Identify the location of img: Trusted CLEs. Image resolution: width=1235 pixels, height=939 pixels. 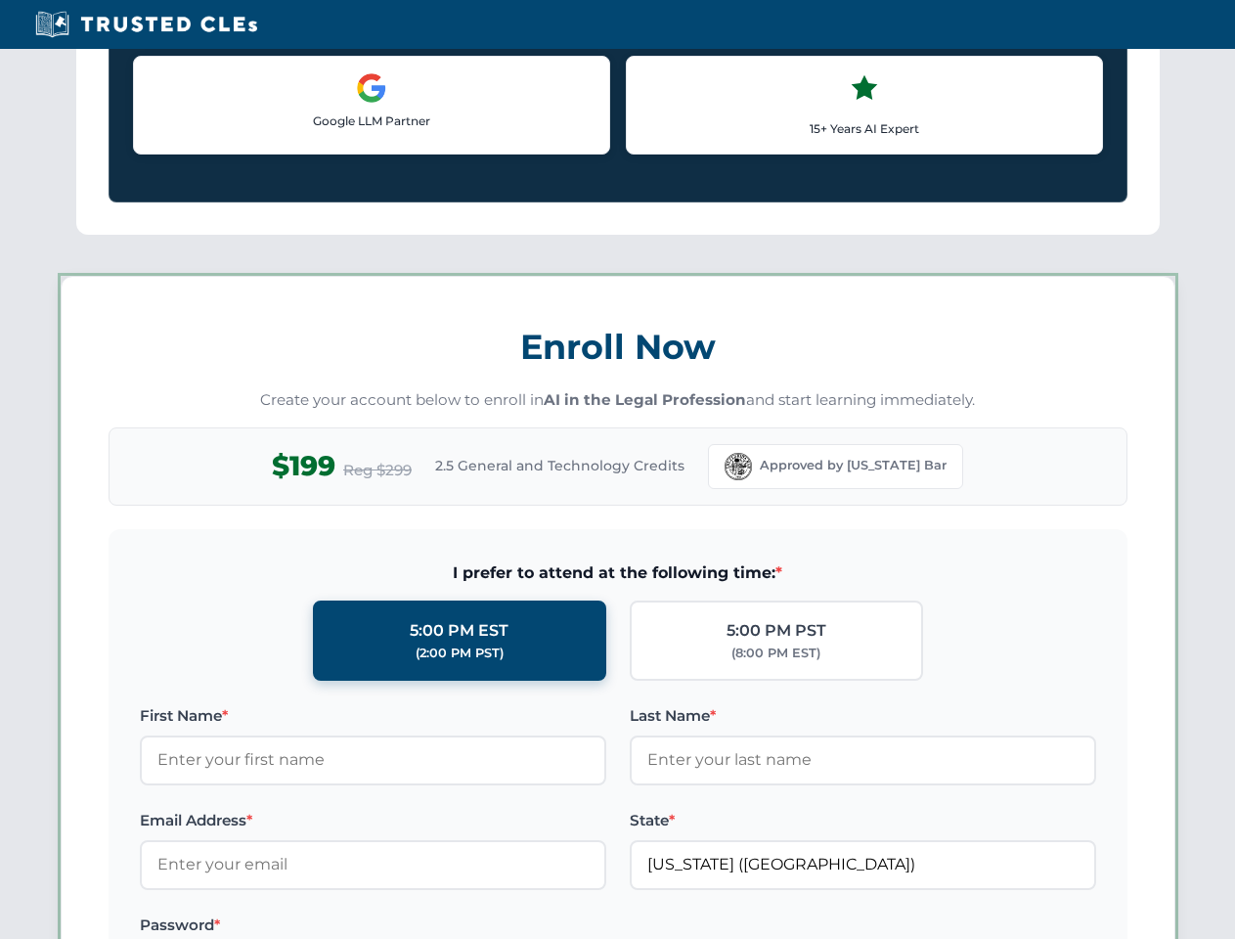
(146, 24).